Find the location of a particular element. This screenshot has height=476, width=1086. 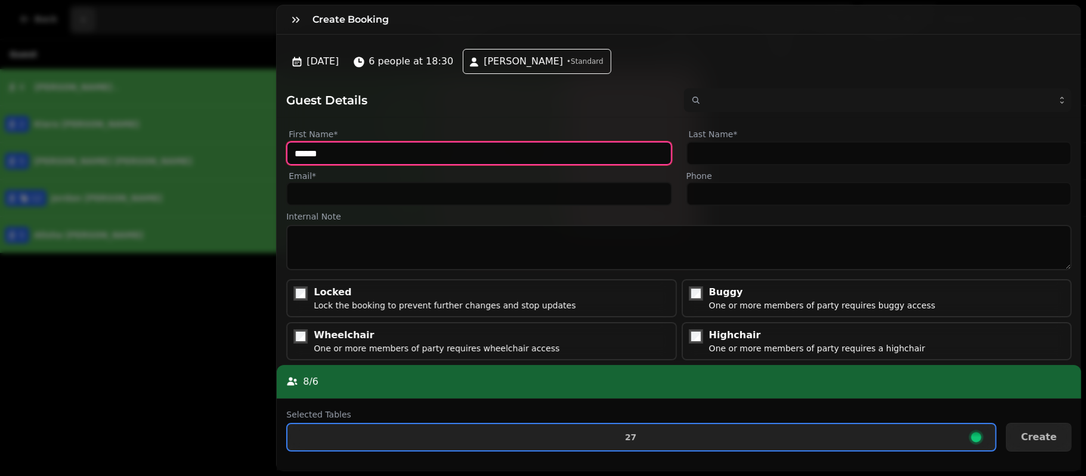

label: Last Name* is located at coordinates (879, 134).